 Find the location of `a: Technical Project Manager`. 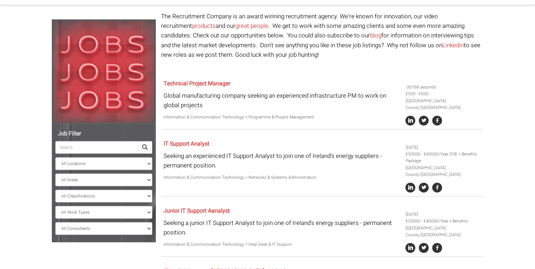

a: Technical Project Manager is located at coordinates (197, 83).